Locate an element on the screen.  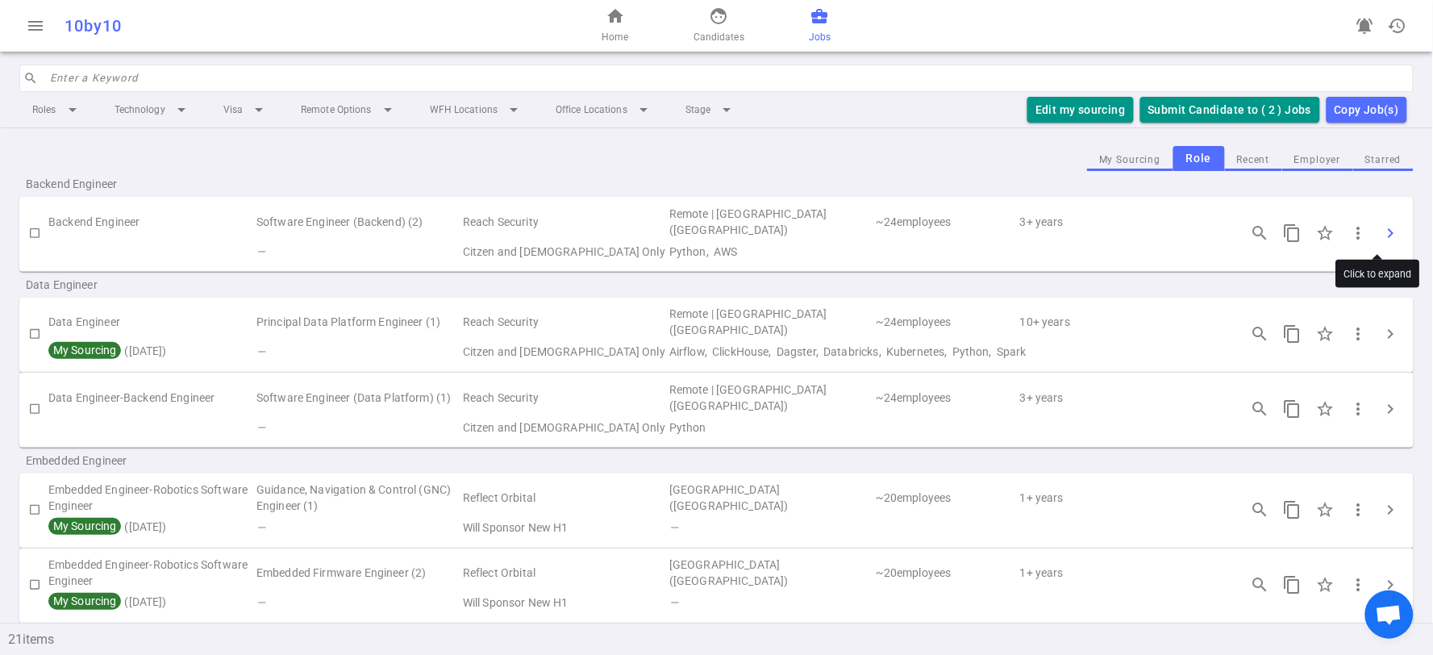
button: Role is located at coordinates (1199, 158).